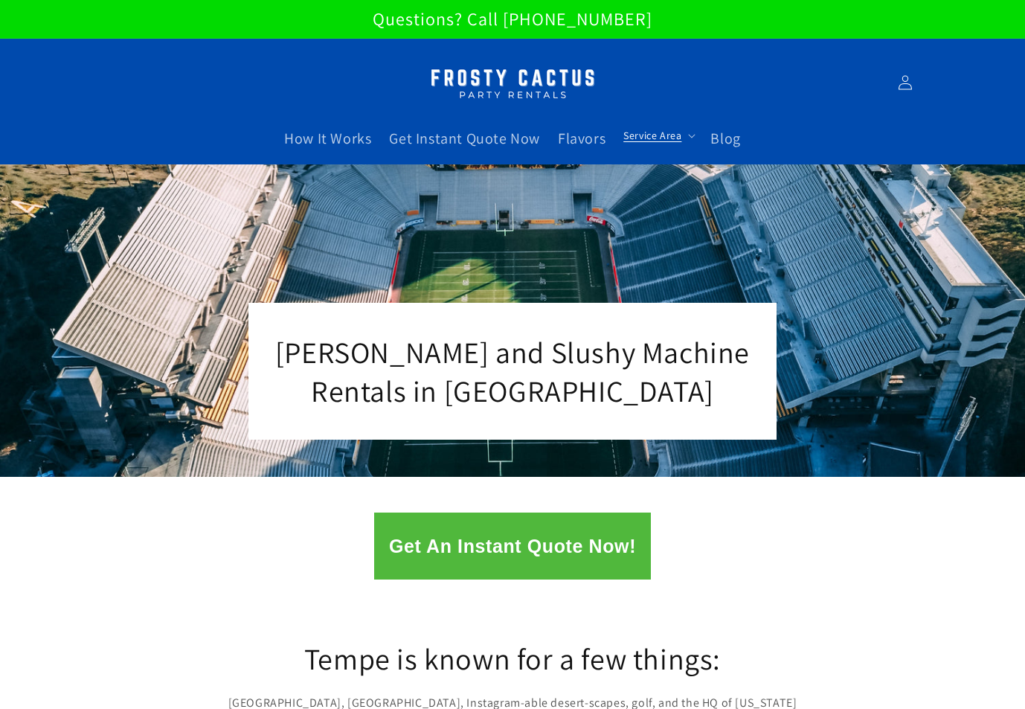 This screenshot has height=709, width=1025. I want to click on summary: Service Area, so click(658, 135).